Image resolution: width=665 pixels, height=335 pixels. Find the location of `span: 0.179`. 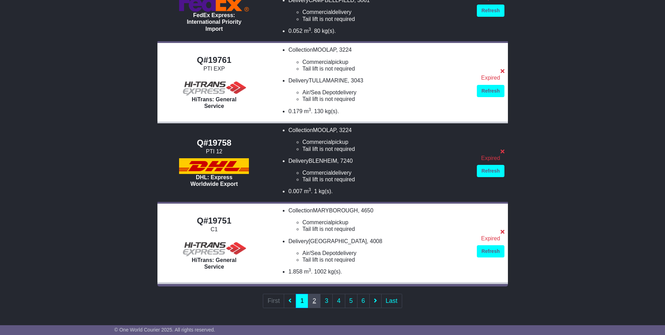

span: 0.179 is located at coordinates (295, 111).